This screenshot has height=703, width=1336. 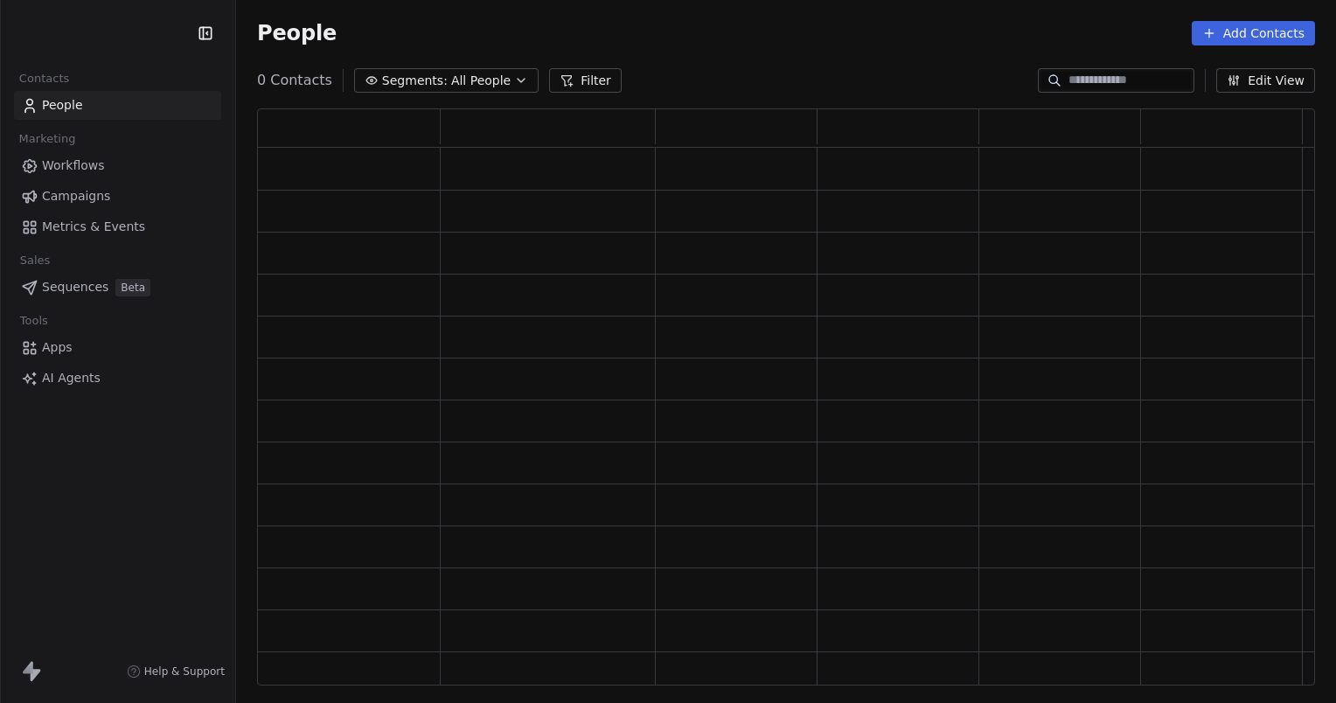 I want to click on button: Filter, so click(x=585, y=80).